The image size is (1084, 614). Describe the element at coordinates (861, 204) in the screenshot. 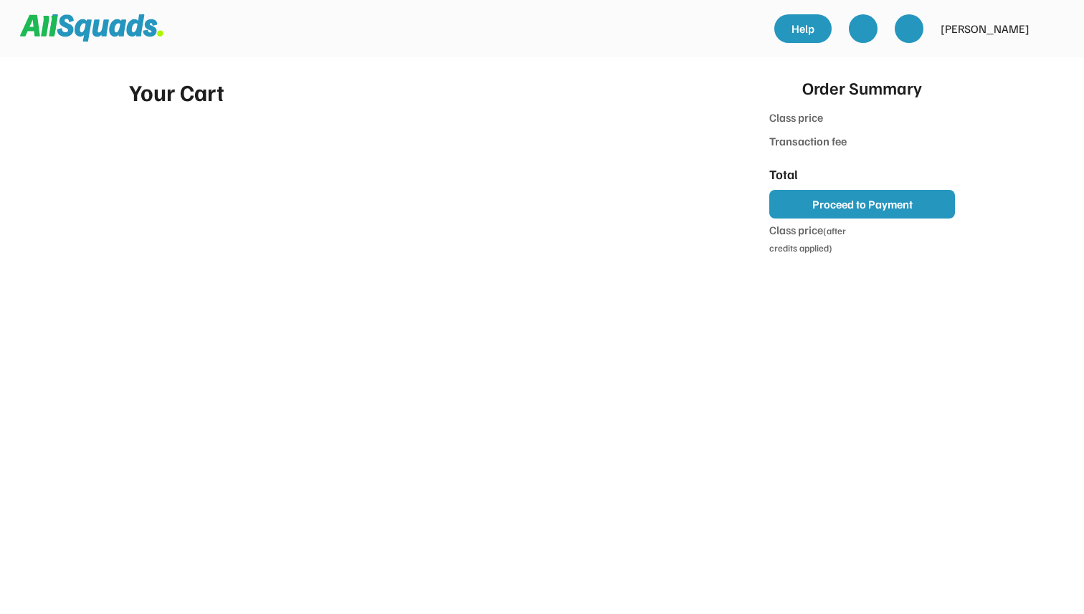

I see `button: Proceed to Payment` at that location.